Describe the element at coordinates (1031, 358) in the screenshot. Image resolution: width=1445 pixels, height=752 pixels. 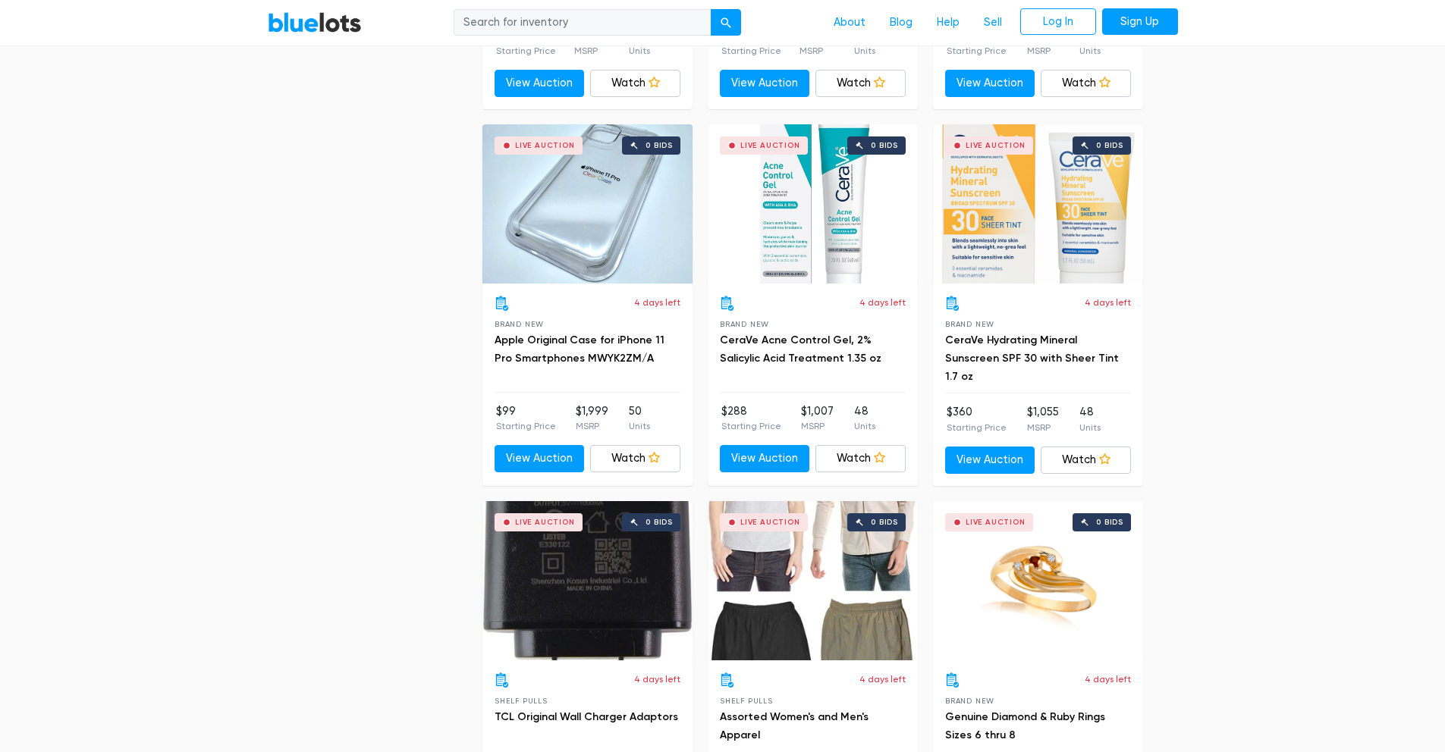
I see `a: CeraVe Hydrating Mineral Sunscreen SPF 30 with Sheer Tint 1.7 oz` at that location.